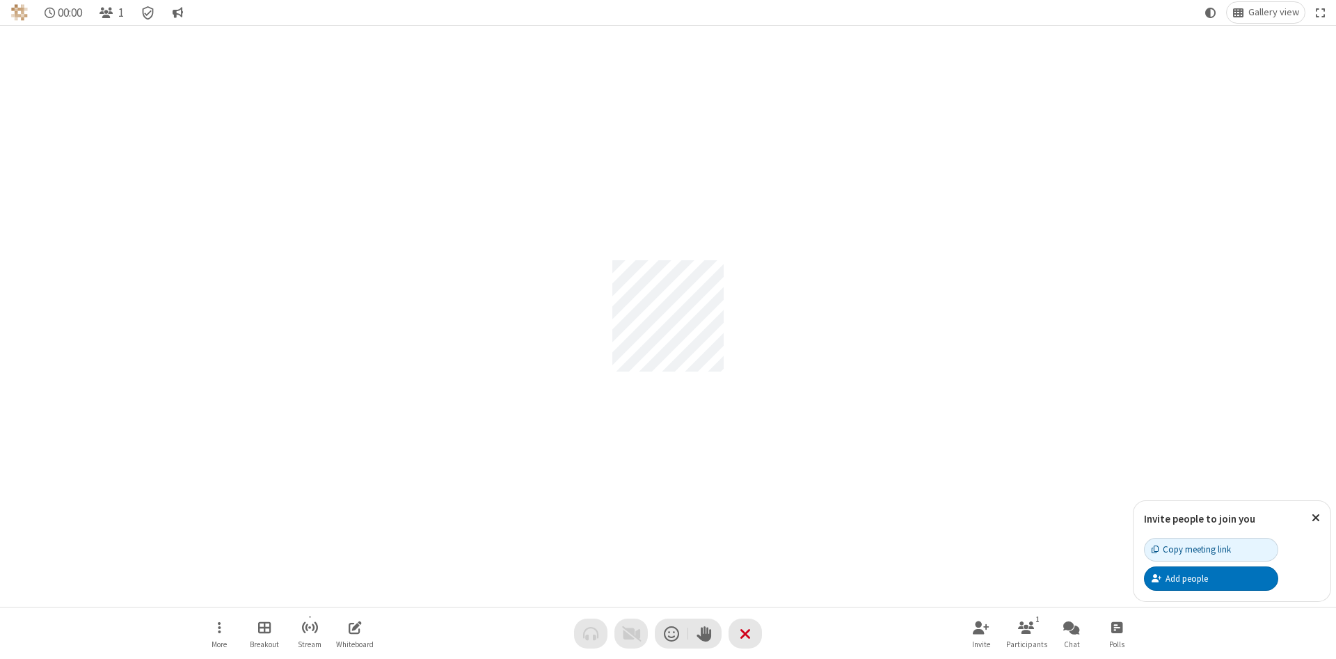 This screenshot has height=659, width=1336. What do you see at coordinates (1265, 13) in the screenshot?
I see `button: Change layout` at bounding box center [1265, 13].